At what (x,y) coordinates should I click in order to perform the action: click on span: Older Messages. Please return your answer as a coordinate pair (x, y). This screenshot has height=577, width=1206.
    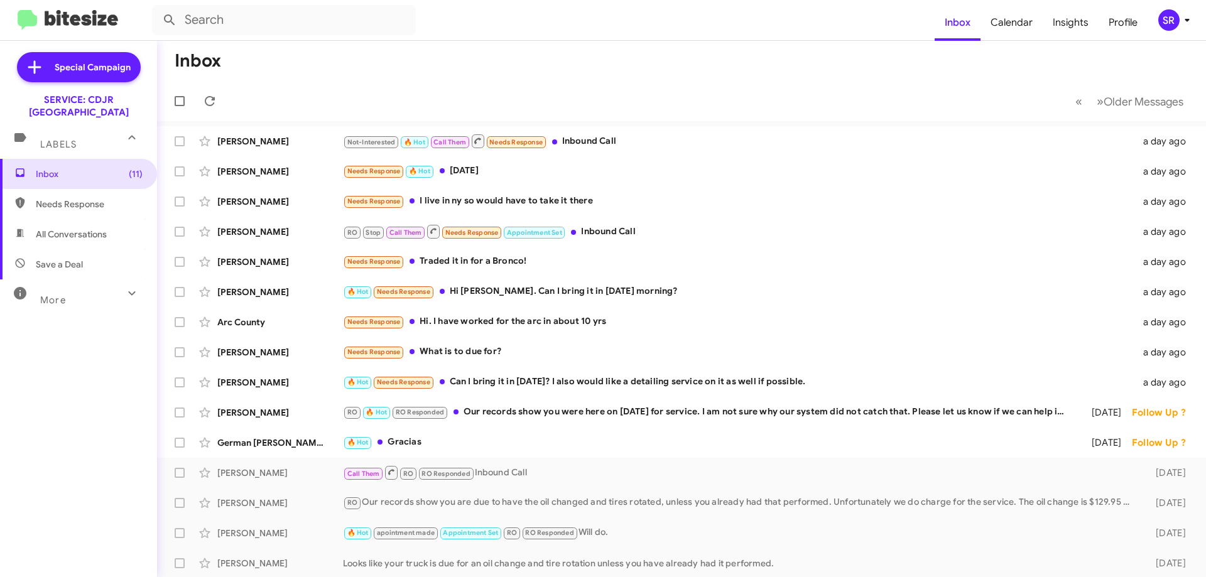
    Looking at the image, I should click on (1143, 102).